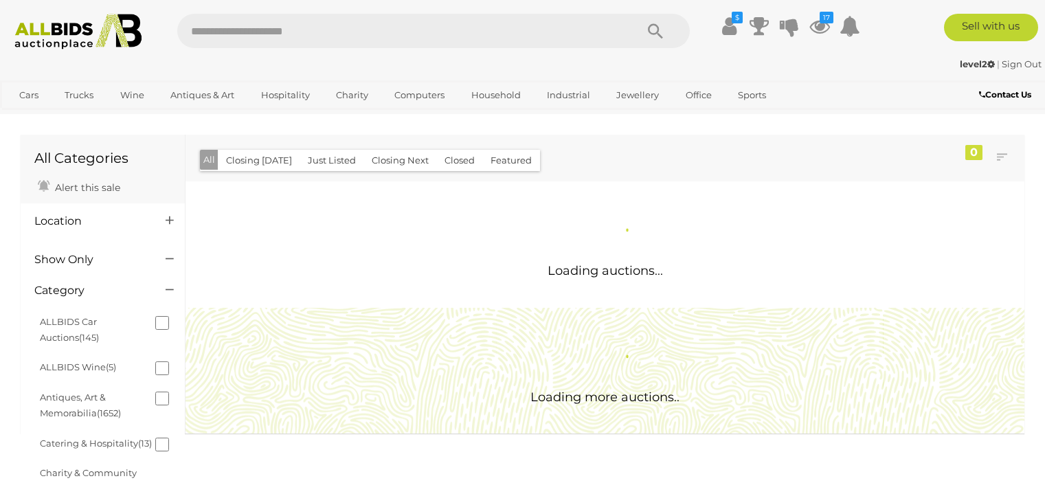 The height and width of the screenshot is (483, 1045). Describe the element at coordinates (209, 159) in the screenshot. I see `button: All` at that location.